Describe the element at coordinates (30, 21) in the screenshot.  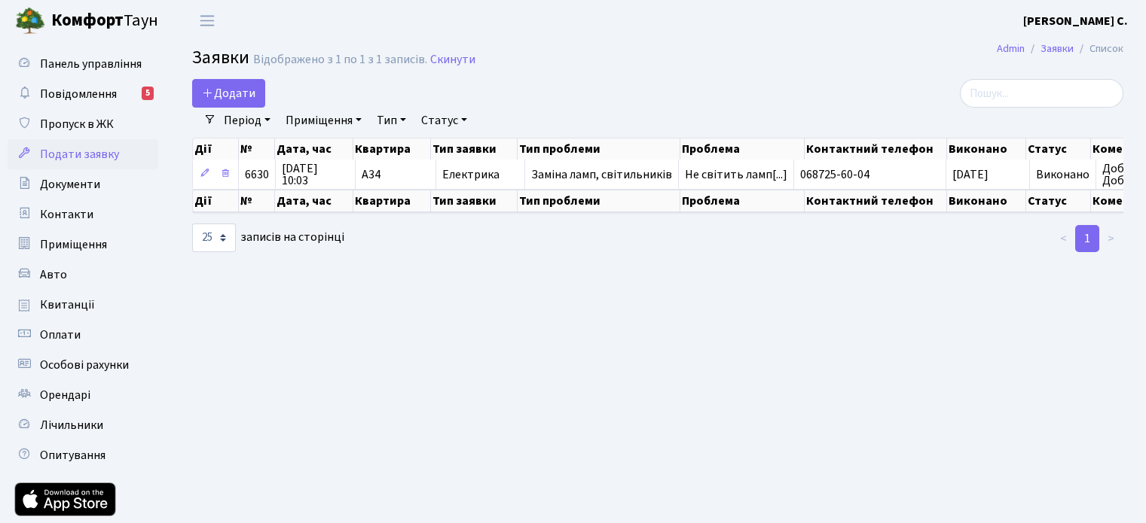
I see `img: logo.png` at that location.